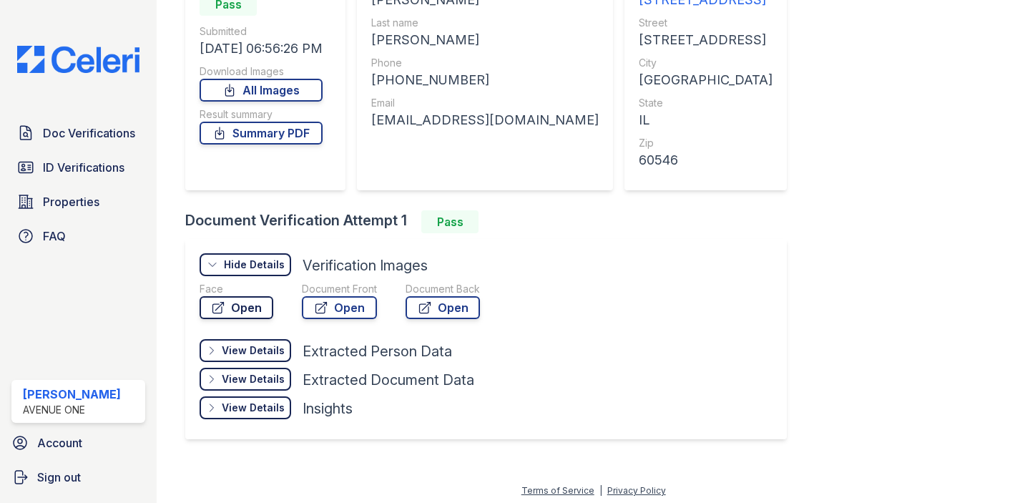  Describe the element at coordinates (705, 63) in the screenshot. I see `div: City` at that location.